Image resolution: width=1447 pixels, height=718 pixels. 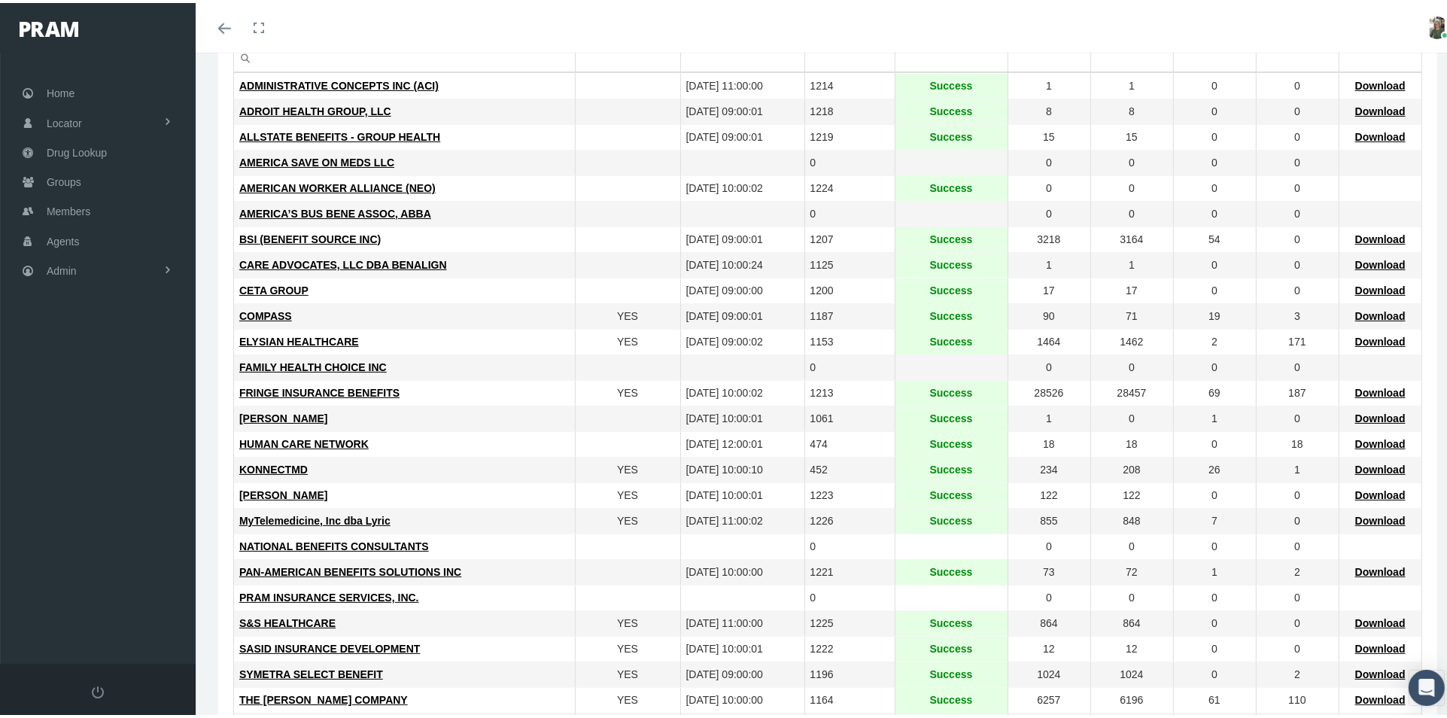 I want to click on span: Home, so click(x=60, y=90).